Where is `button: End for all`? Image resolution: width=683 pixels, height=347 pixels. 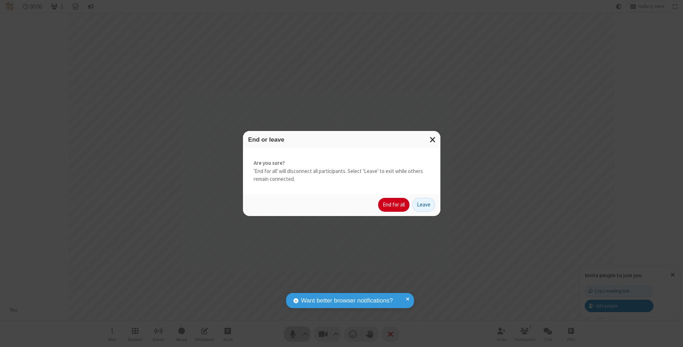 button: End for all is located at coordinates (394, 205).